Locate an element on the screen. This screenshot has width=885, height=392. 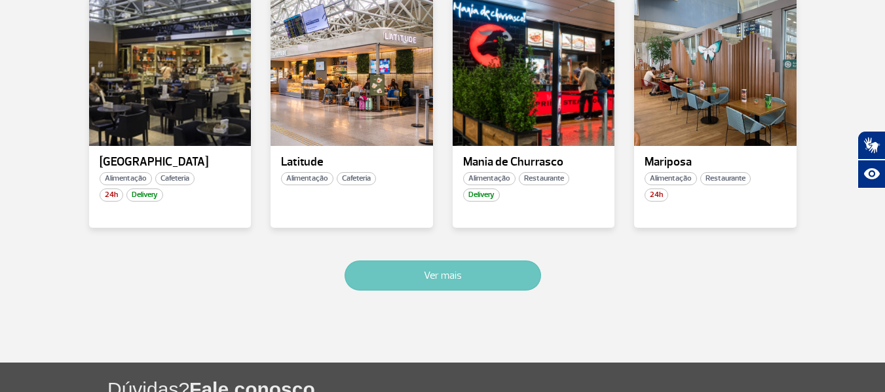
div: Plugin de acessibilidade da Hand Talk. is located at coordinates (871, 160).